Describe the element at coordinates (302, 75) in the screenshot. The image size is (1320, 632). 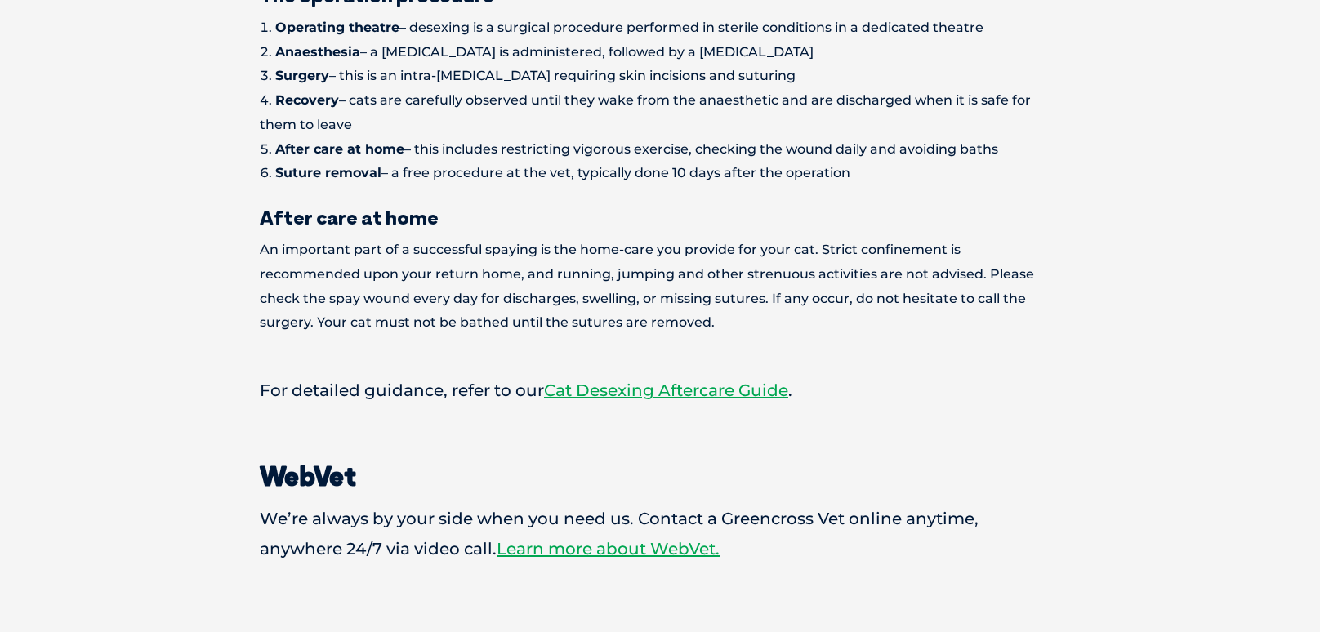
I see `strong: Surgery` at that location.